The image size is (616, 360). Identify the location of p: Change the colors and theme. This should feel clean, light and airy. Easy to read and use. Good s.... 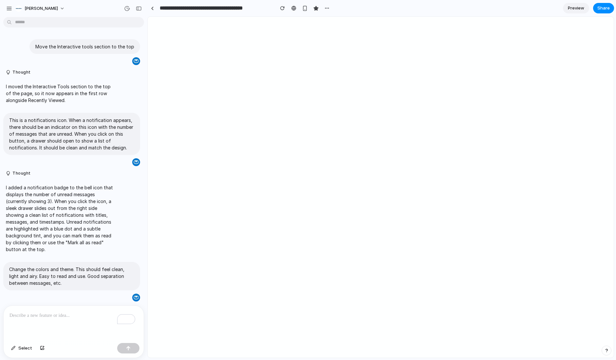
(72, 276).